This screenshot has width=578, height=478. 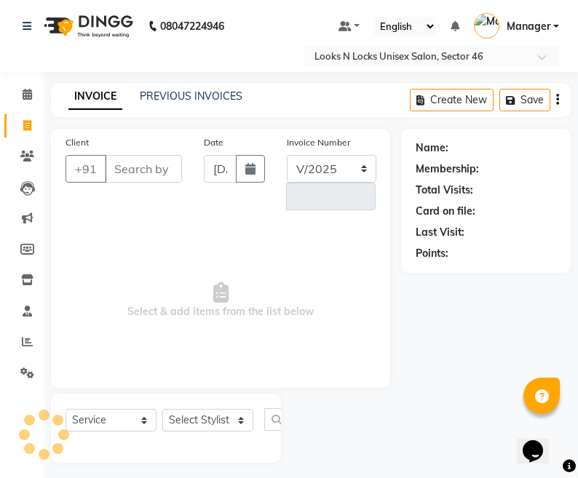 I want to click on label: Client, so click(x=77, y=143).